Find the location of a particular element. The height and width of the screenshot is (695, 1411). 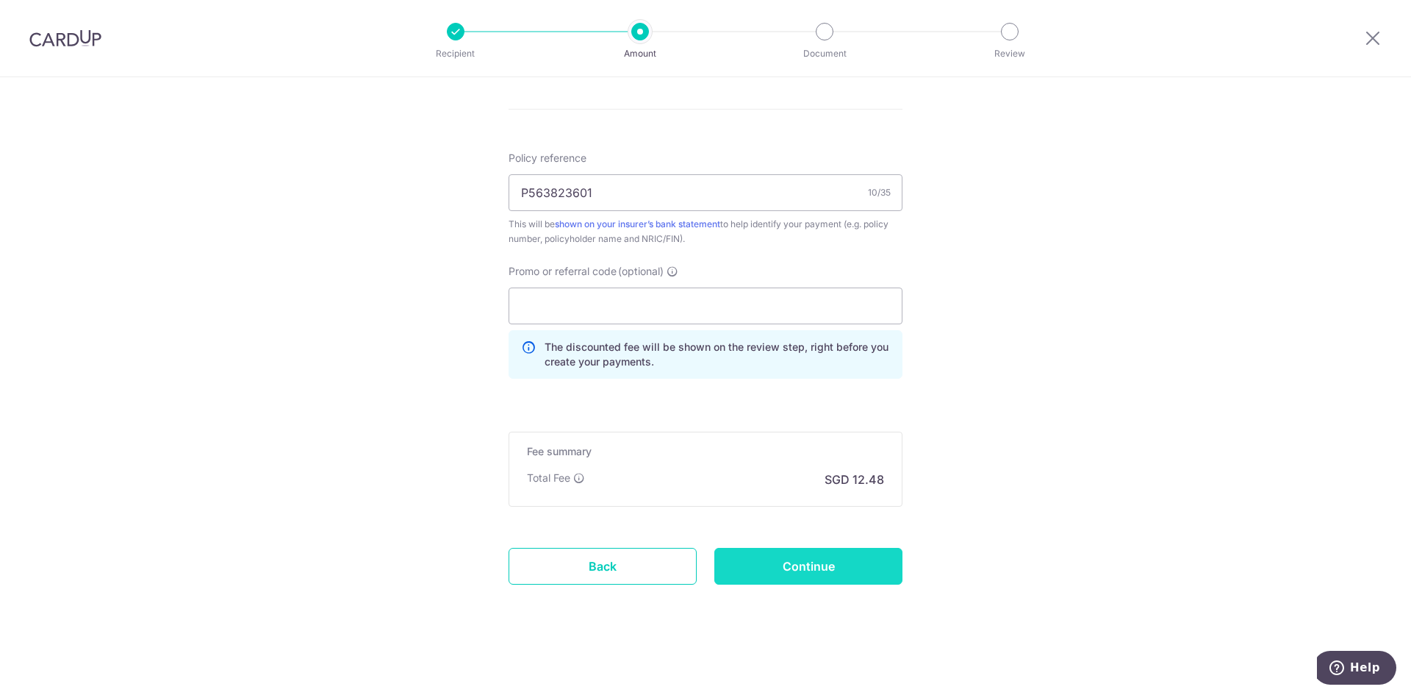

label: Policy reference is located at coordinates (548, 158).